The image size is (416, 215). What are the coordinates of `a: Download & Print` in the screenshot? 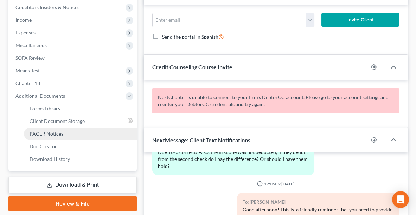 It's located at (72, 185).